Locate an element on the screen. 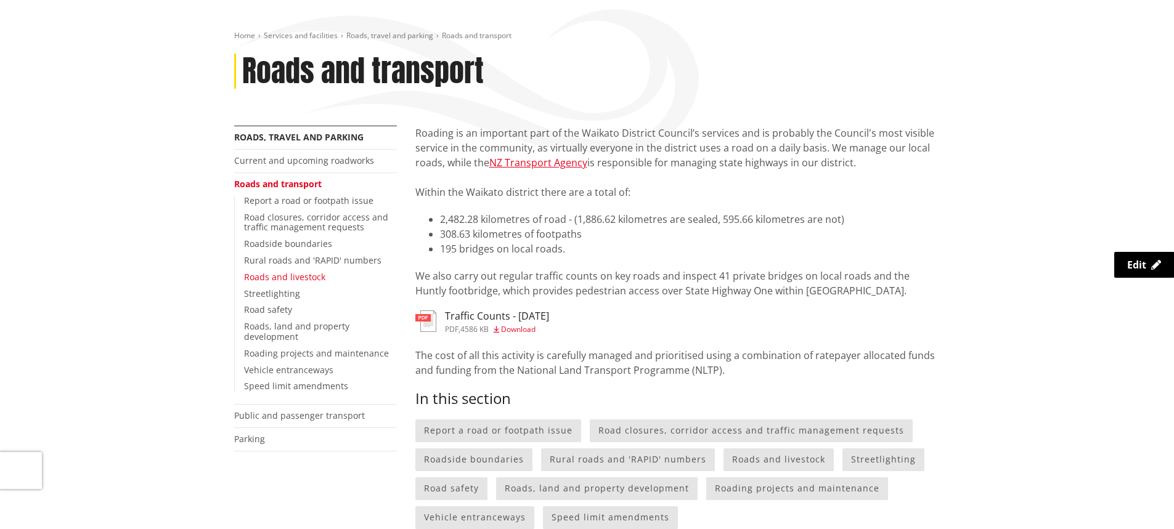 This screenshot has height=529, width=1174. a: NZ Transport Agency is located at coordinates (538, 163).